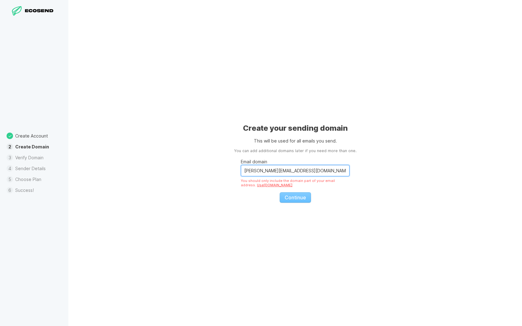 The height and width of the screenshot is (326, 522). What do you see at coordinates (295, 141) in the screenshot?
I see `p: This will be used for all emails you send.` at bounding box center [295, 141].